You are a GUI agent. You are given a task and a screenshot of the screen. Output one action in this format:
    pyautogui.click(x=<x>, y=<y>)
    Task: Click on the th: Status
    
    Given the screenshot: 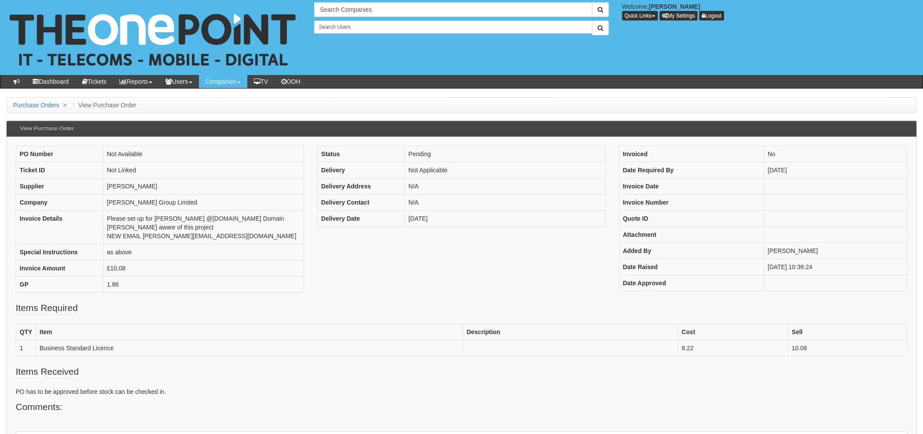 What is the action you would take?
    pyautogui.click(x=361, y=153)
    